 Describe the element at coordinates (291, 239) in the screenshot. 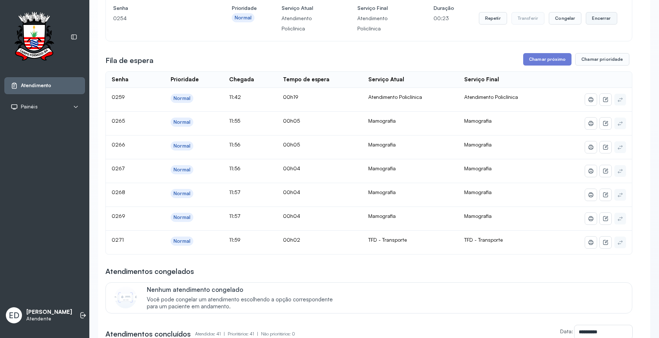

I see `span: 00h02` at that location.